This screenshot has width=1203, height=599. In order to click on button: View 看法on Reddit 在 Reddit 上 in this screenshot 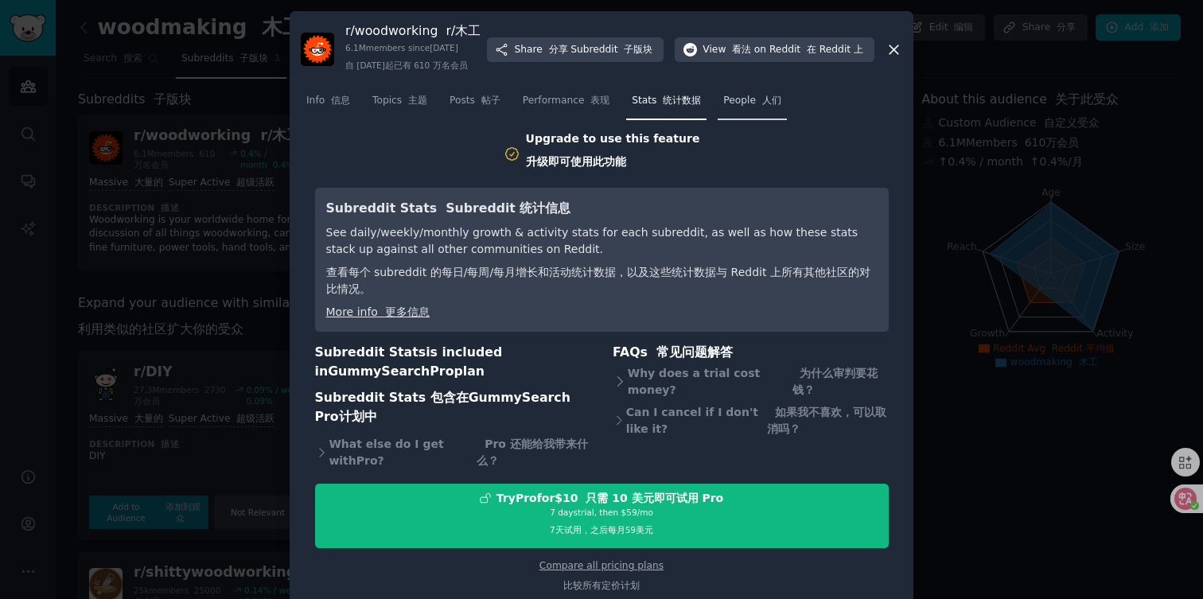, I will do `click(774, 50)`.